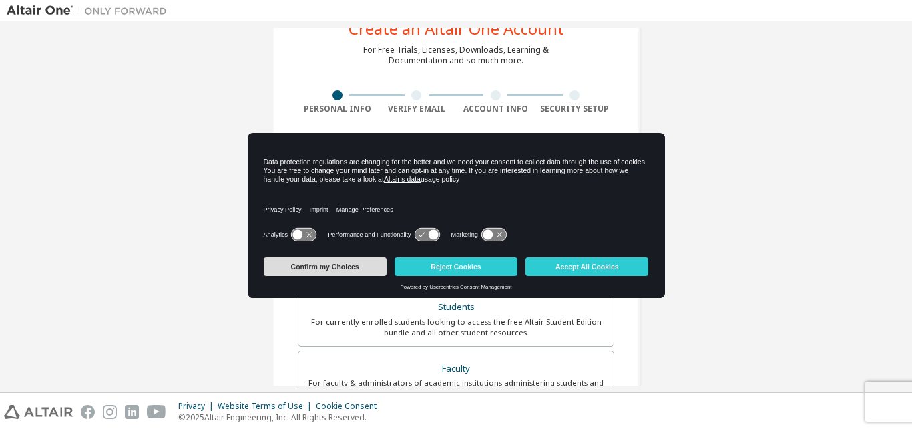 The height and width of the screenshot is (431, 912). What do you see at coordinates (38, 411) in the screenshot?
I see `img: altair_logo.svg` at bounding box center [38, 411].